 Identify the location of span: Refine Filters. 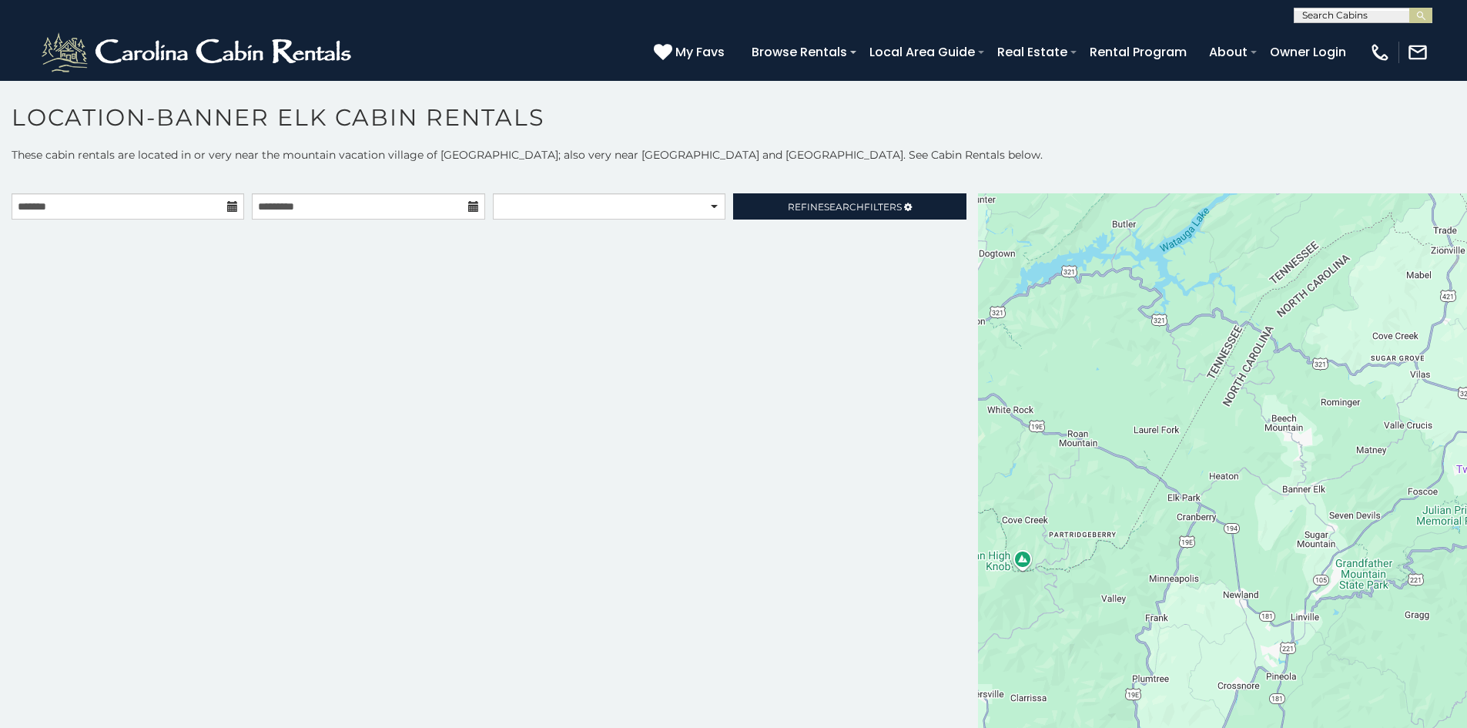
(845, 206).